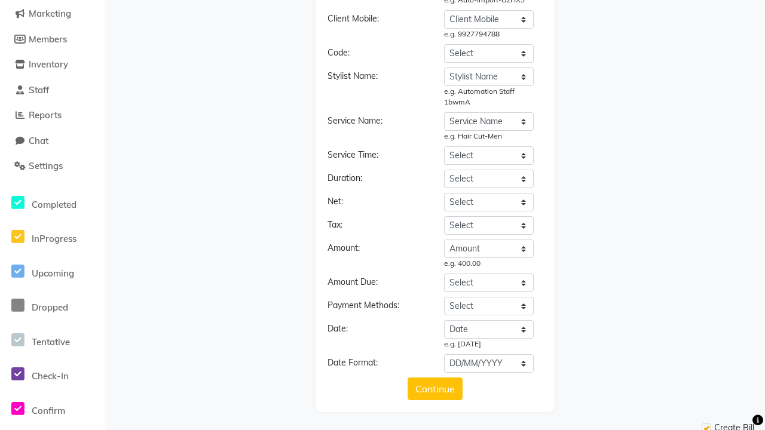 The height and width of the screenshot is (430, 765). I want to click on div: Client Mobile:, so click(376, 26).